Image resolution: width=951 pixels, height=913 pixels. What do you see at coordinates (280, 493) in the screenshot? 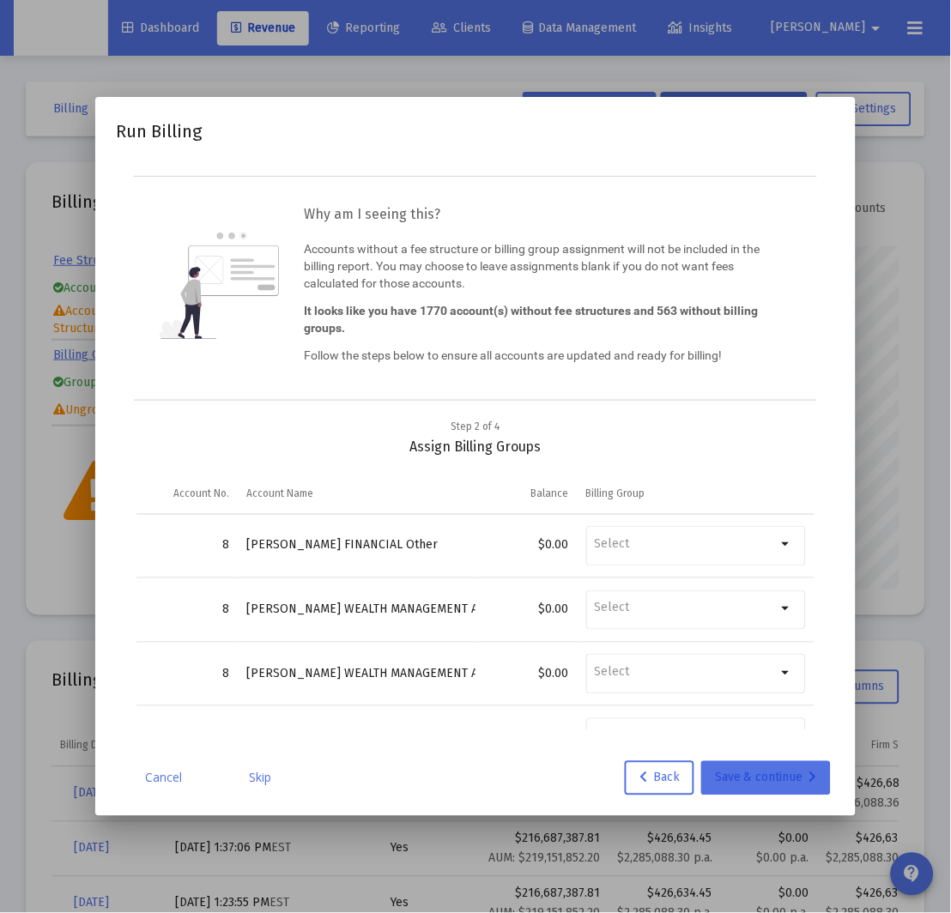
I see `div: Account Name` at bounding box center [280, 493].